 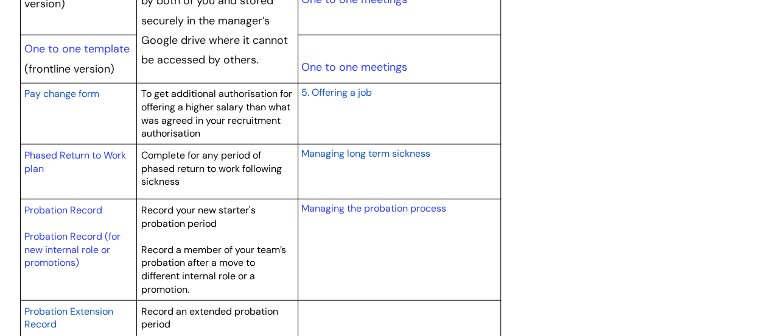 What do you see at coordinates (62, 93) in the screenshot?
I see `span: Pay change form` at bounding box center [62, 93].